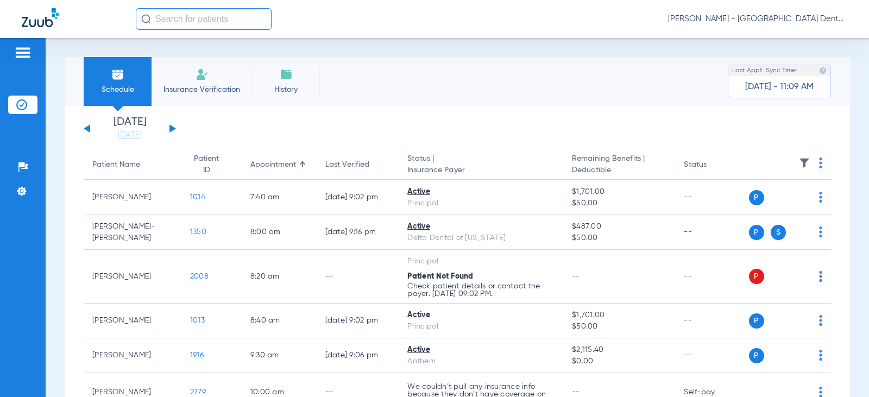  I want to click on img: Manual Insurance Verification, so click(202, 74).